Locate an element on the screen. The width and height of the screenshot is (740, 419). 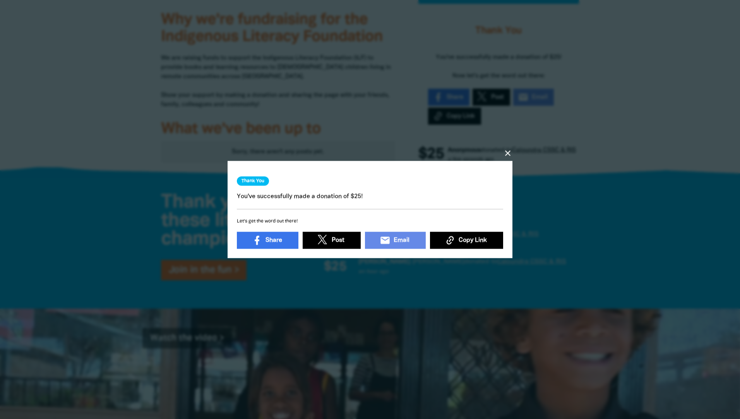
i: email is located at coordinates (385, 240).